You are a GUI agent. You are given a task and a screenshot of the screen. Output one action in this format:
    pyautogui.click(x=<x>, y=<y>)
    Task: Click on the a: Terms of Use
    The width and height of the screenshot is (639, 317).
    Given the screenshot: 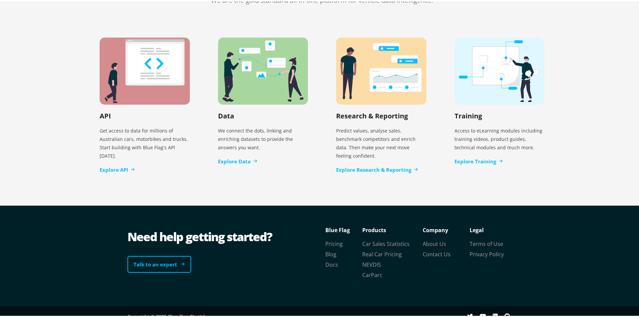 What is the action you would take?
    pyautogui.click(x=486, y=243)
    